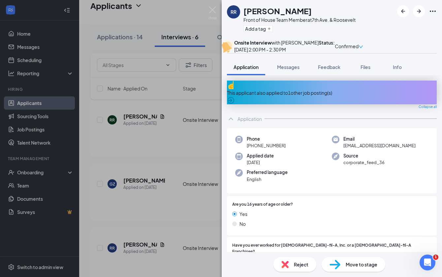 Image resolution: width=442 pixels, height=277 pixels. What do you see at coordinates (258, 28) in the screenshot?
I see `button: PlusAdd a tag` at bounding box center [258, 28].